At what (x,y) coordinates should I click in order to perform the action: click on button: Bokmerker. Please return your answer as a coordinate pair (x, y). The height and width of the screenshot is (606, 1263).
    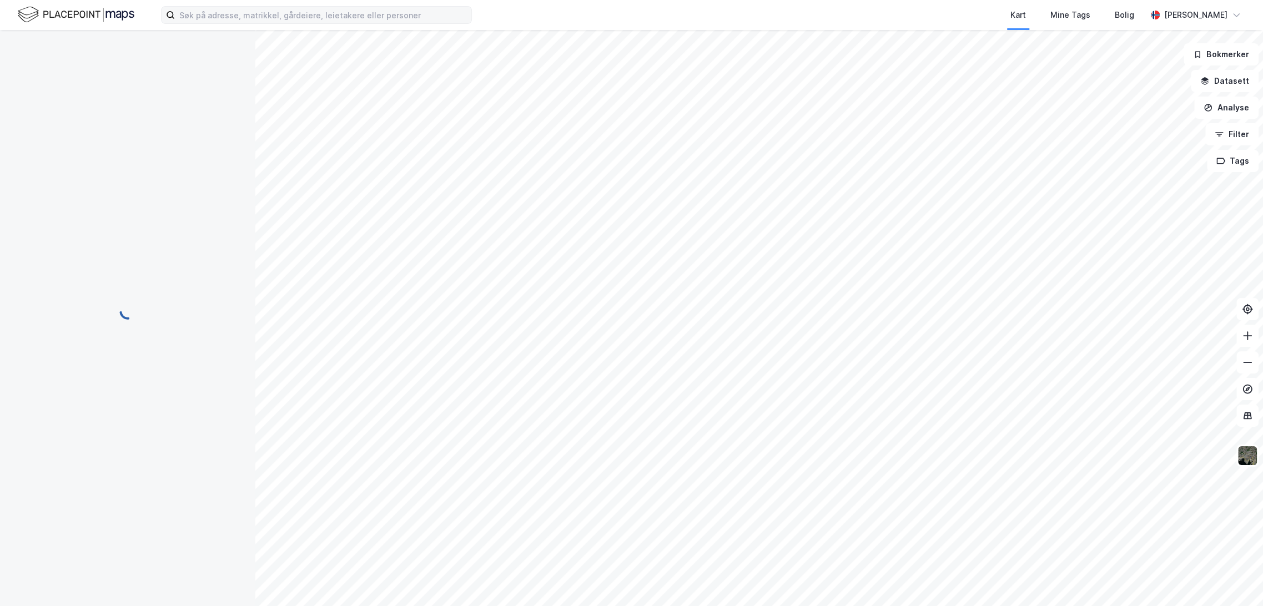
    Looking at the image, I should click on (1221, 54).